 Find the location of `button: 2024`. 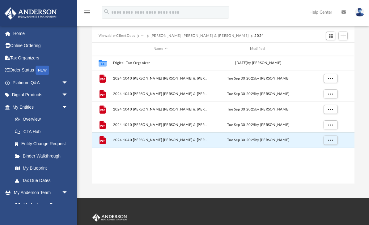

button: 2024 is located at coordinates (259, 36).